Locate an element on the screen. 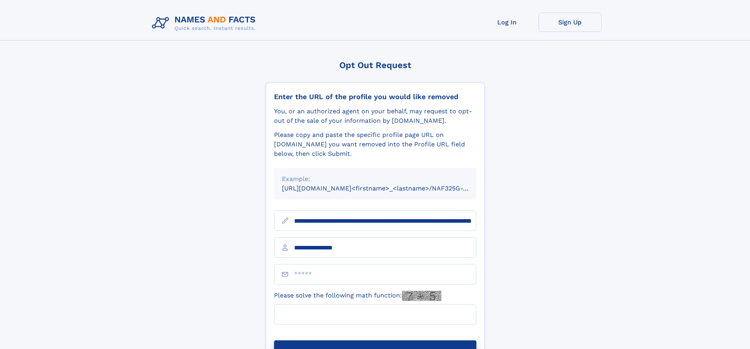 This screenshot has height=349, width=750. a: Sign Up is located at coordinates (570, 22).